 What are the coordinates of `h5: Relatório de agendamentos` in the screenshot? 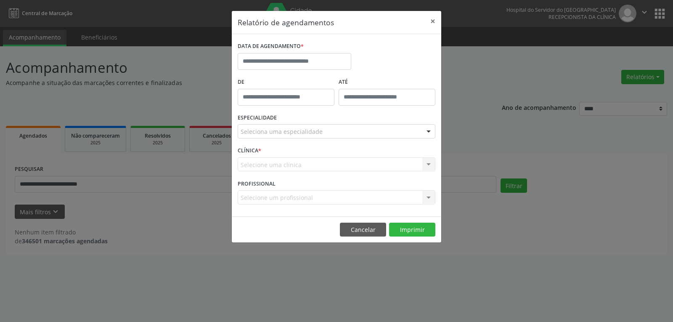 It's located at (286, 22).